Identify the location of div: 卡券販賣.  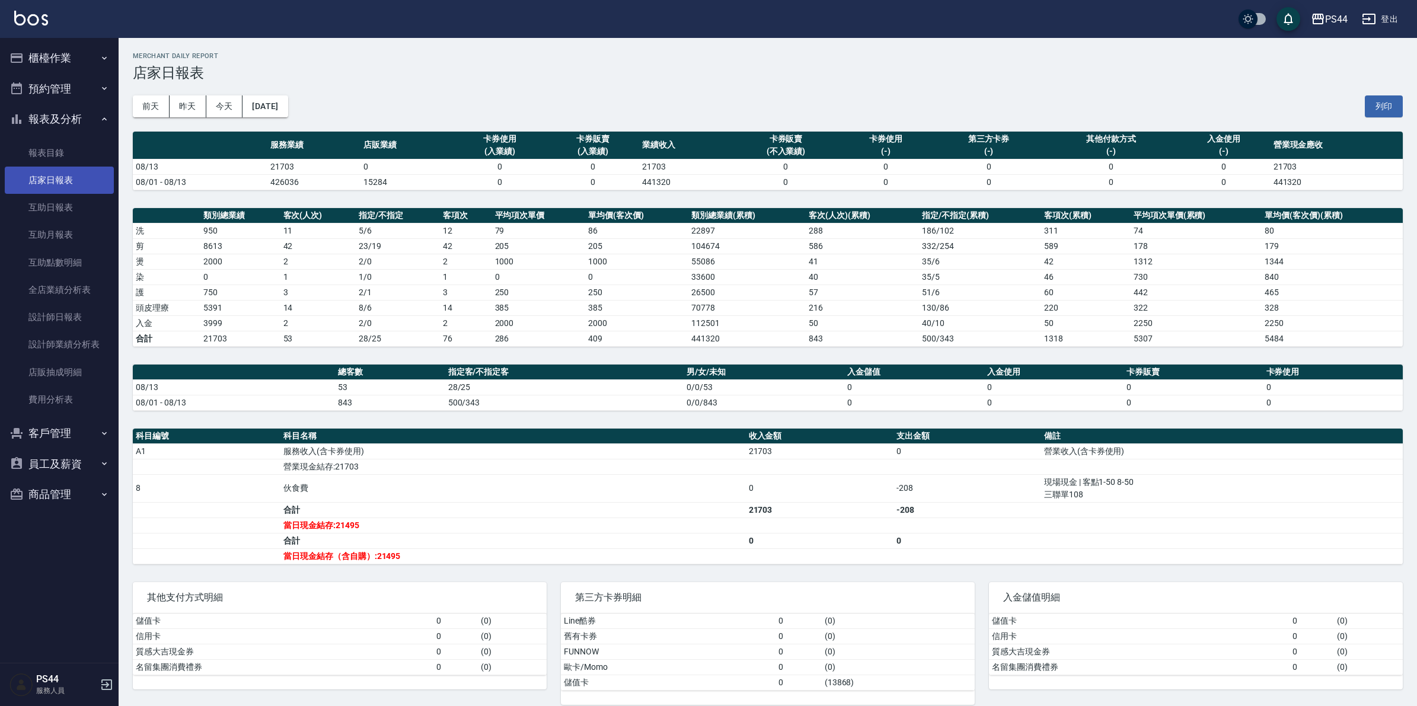
(785, 139).